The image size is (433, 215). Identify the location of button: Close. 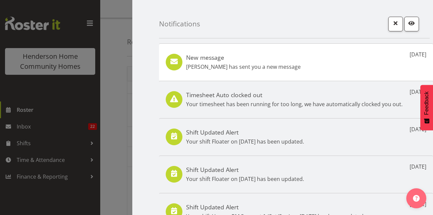
(396, 24).